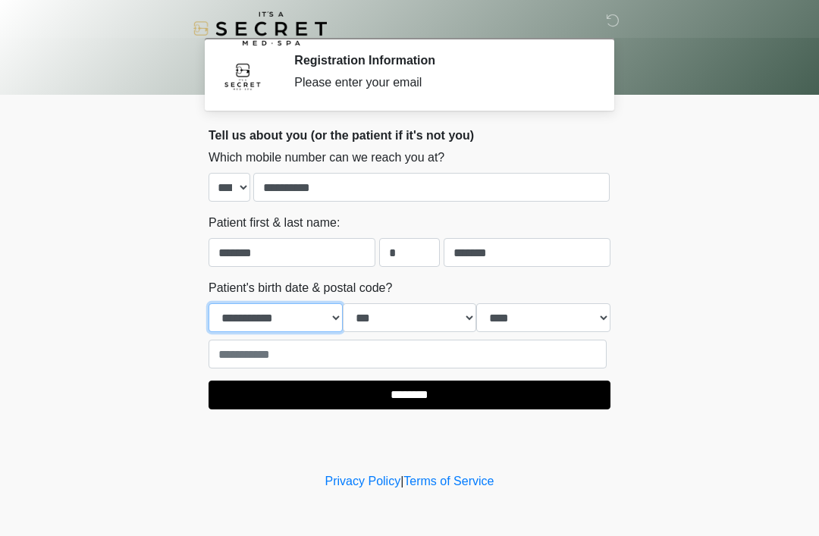 This screenshot has height=536, width=819. Describe the element at coordinates (300, 288) in the screenshot. I see `label: Patient's birth date & postal code?` at that location.